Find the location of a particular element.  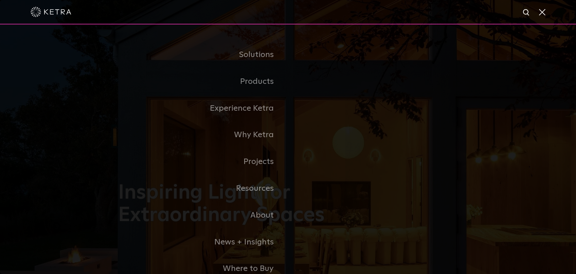

a: Experience Ketra is located at coordinates (203, 108).